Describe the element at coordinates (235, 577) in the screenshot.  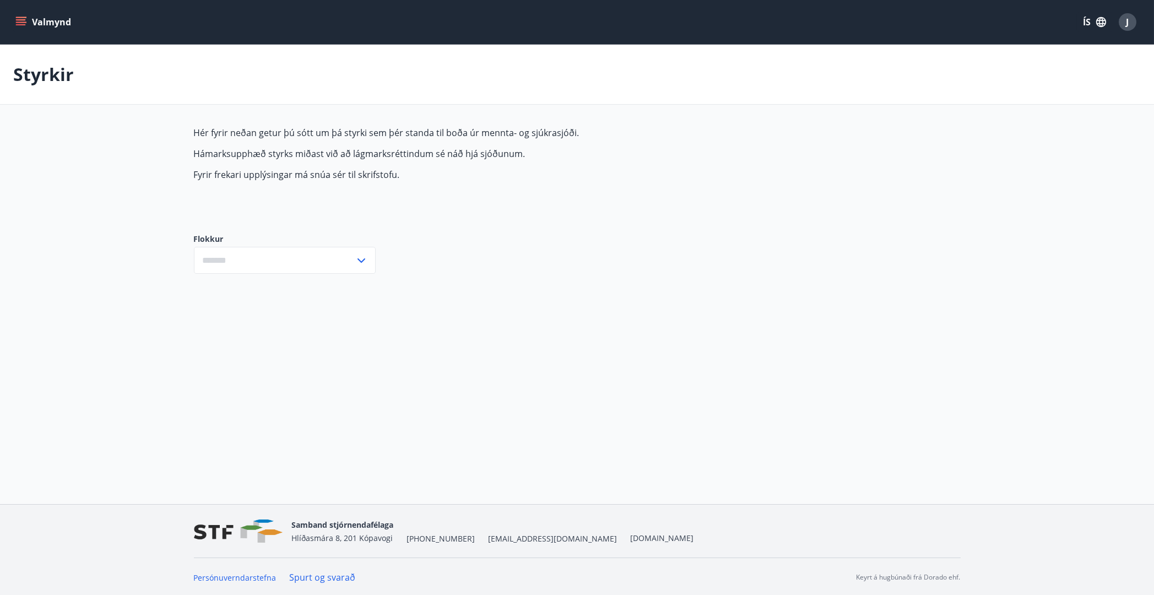
I see `a: Persónuverndarstefna` at that location.